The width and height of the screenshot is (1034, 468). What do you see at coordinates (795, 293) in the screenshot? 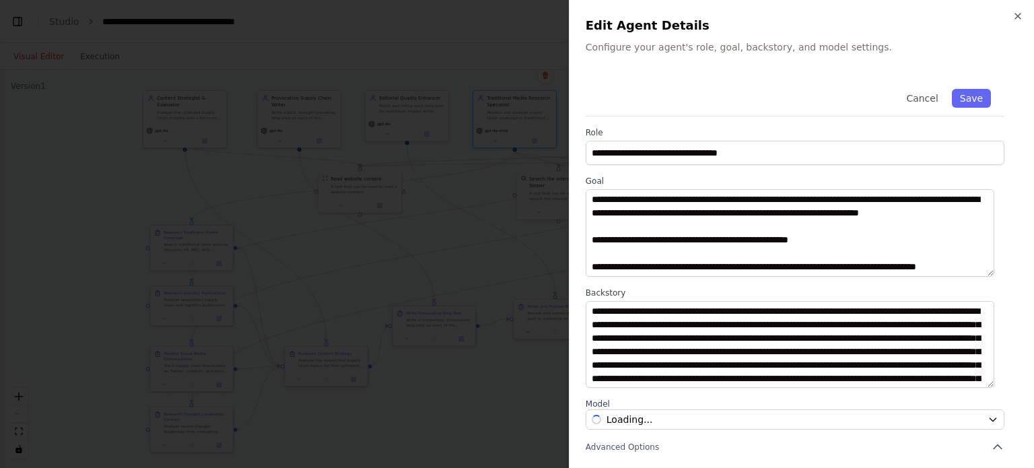
I see `label: Backstory` at bounding box center [795, 293].